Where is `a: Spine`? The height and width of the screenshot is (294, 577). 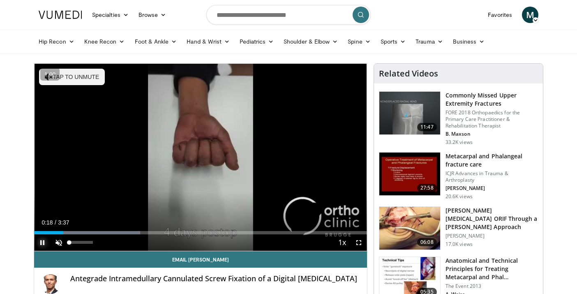 a: Spine is located at coordinates (359, 42).